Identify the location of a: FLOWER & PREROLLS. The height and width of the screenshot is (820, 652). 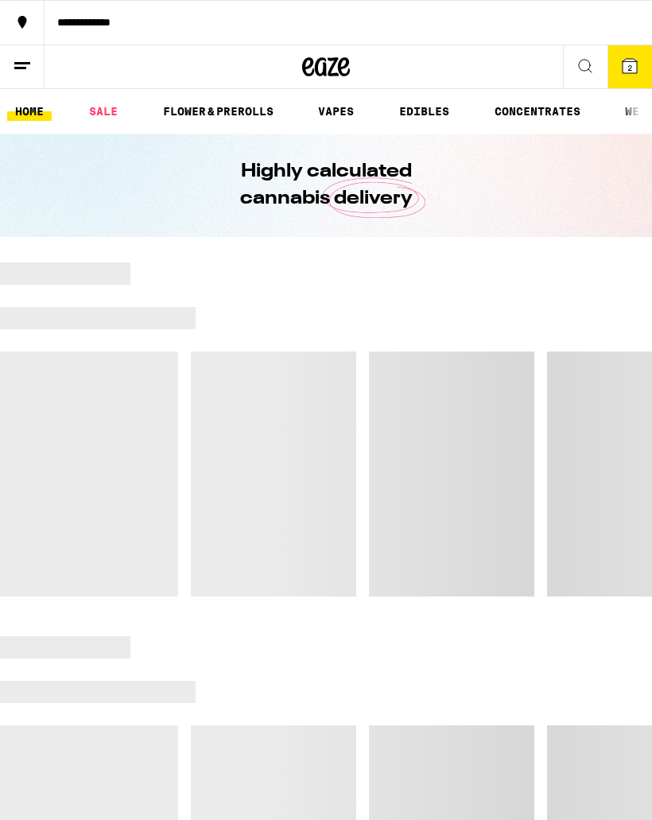
(218, 111).